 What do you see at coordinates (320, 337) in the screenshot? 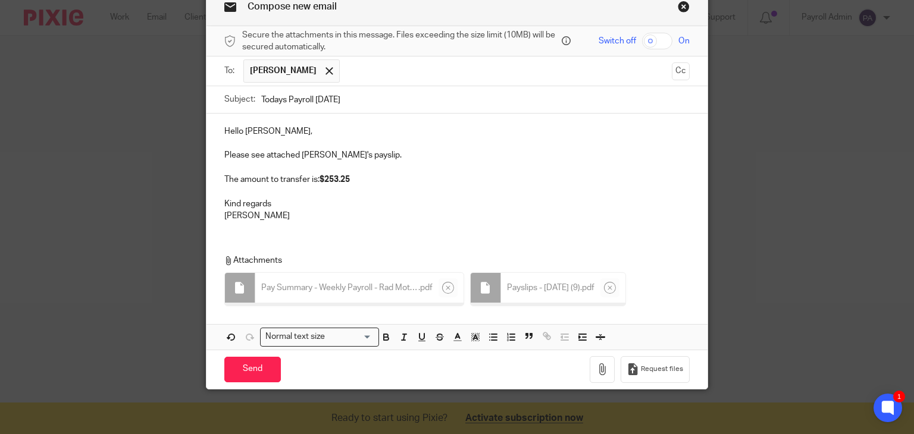
I see `div: Search for option` at bounding box center [320, 337].